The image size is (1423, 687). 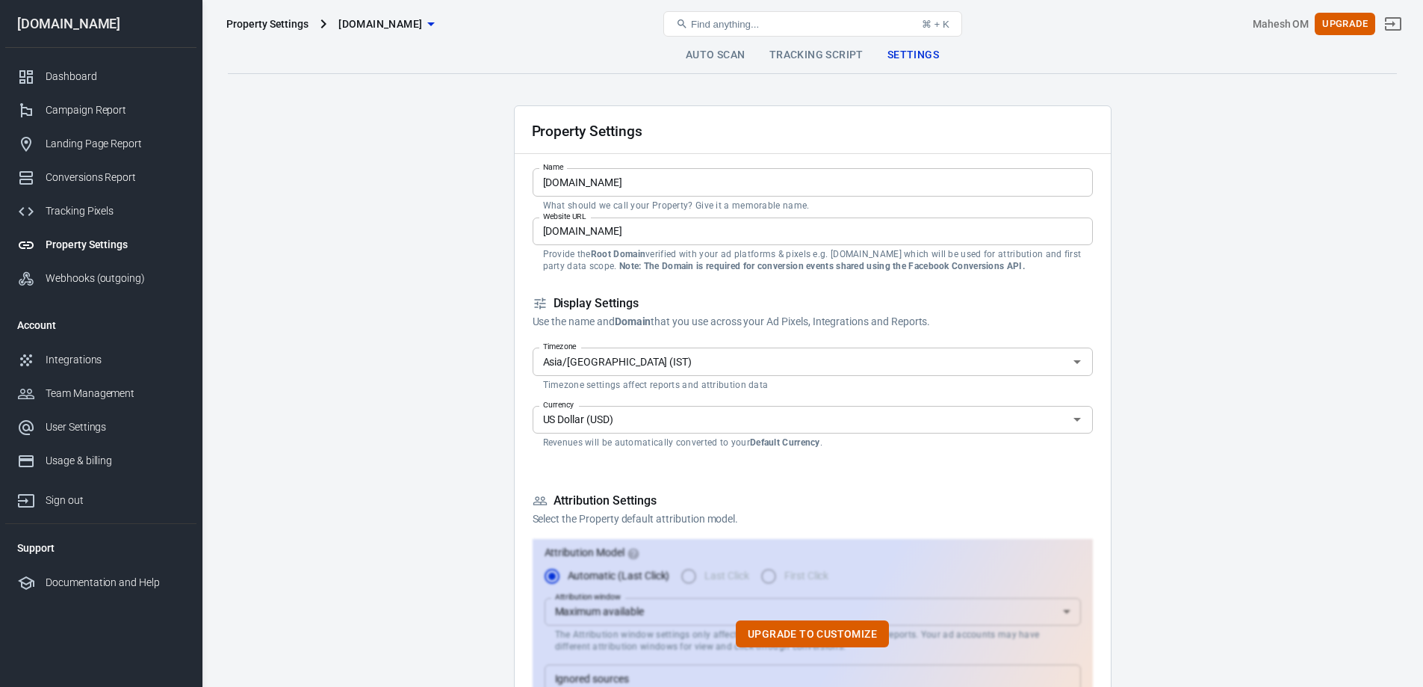 I want to click on label: Website URL, so click(x=565, y=216).